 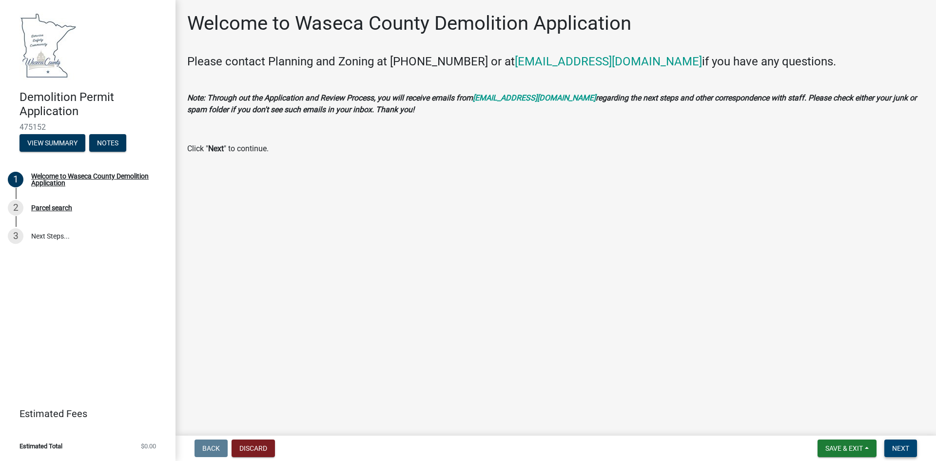 I want to click on strong: Next, so click(x=216, y=148).